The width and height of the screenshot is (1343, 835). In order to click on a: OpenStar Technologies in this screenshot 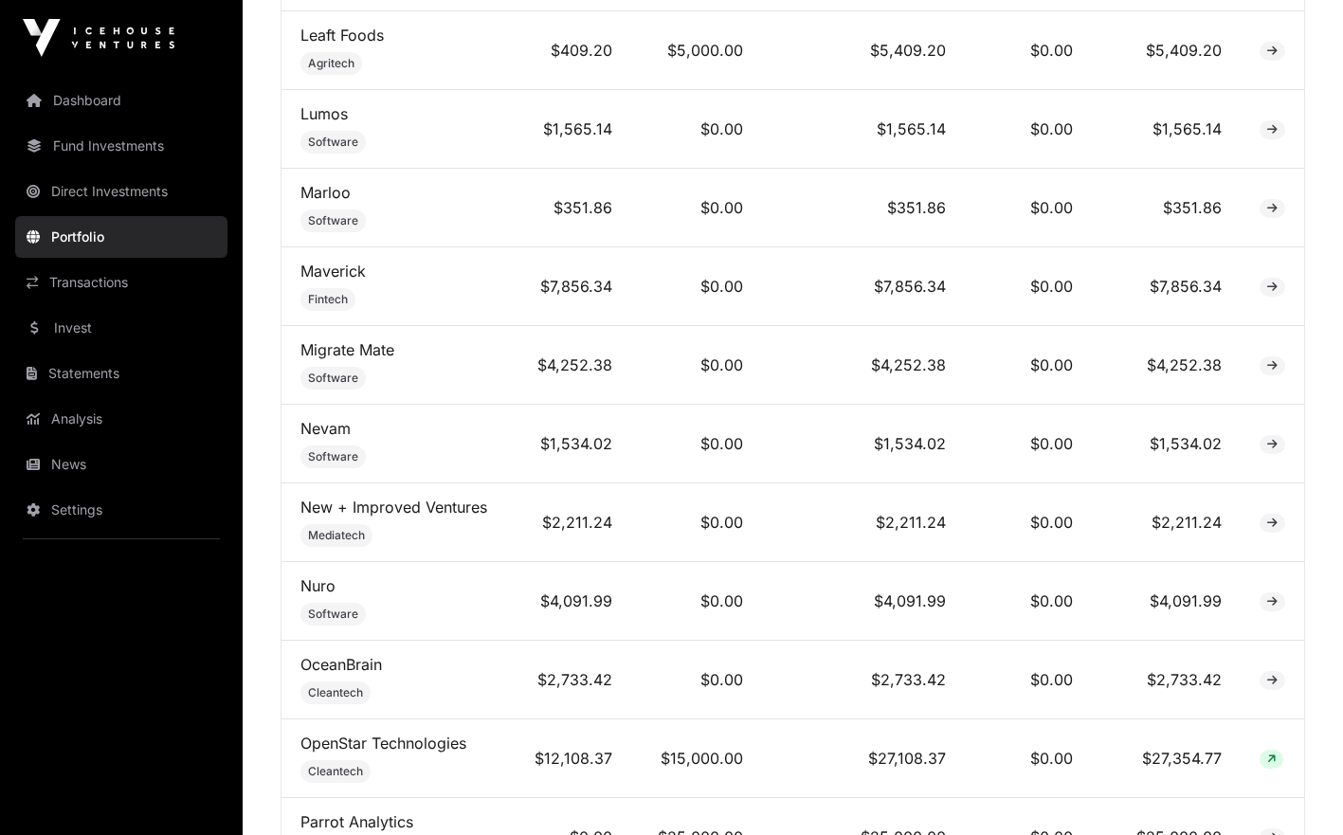, I will do `click(383, 743)`.